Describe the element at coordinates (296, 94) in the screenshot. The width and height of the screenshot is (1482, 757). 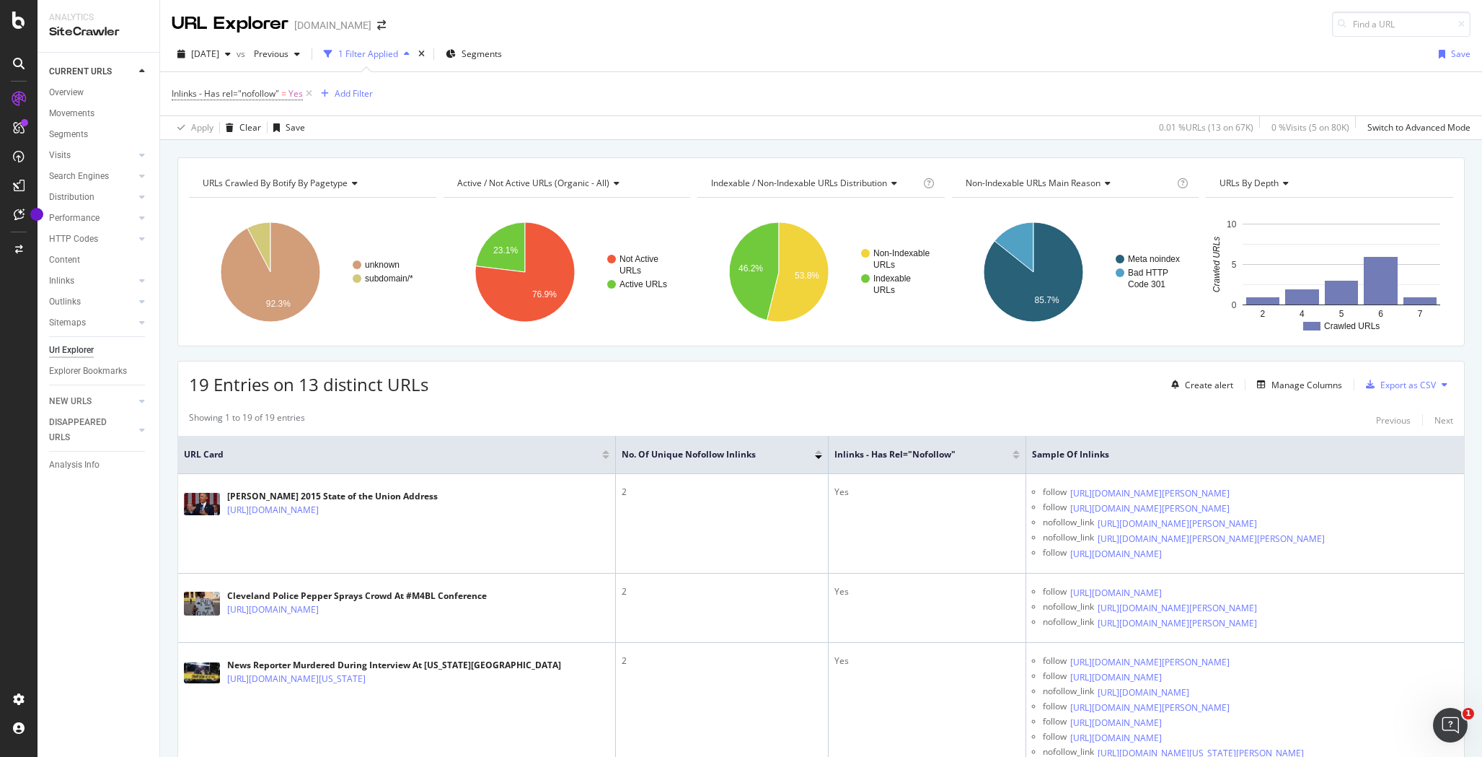
I see `span: Yes` at that location.